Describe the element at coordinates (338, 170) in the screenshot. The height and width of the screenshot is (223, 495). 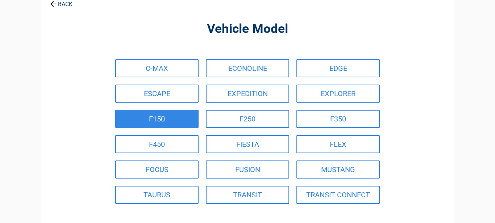
I see `a: MUSTANG` at that location.